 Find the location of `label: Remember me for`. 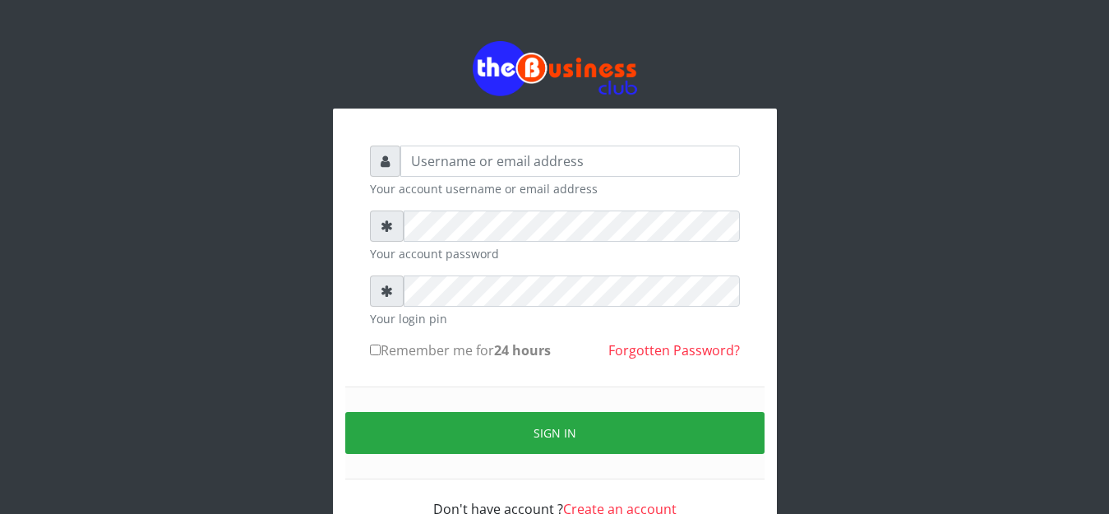

label: Remember me for is located at coordinates (461, 350).